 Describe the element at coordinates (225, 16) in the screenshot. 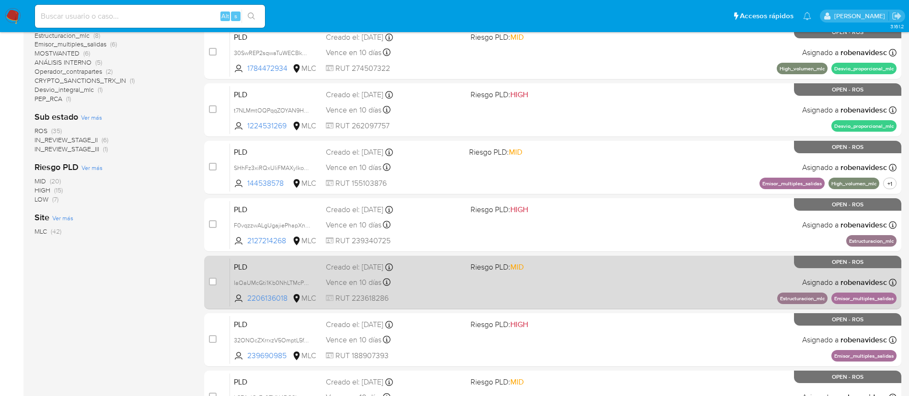

I see `span: Alt` at that location.